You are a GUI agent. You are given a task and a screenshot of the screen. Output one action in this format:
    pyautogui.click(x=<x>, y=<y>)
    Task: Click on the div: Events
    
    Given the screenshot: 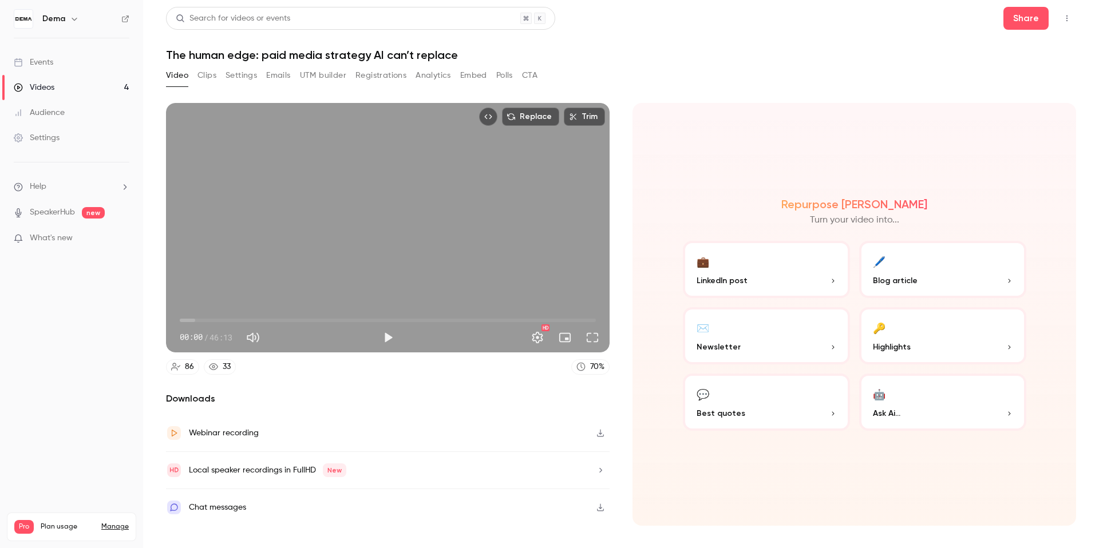 What is the action you would take?
    pyautogui.click(x=33, y=62)
    